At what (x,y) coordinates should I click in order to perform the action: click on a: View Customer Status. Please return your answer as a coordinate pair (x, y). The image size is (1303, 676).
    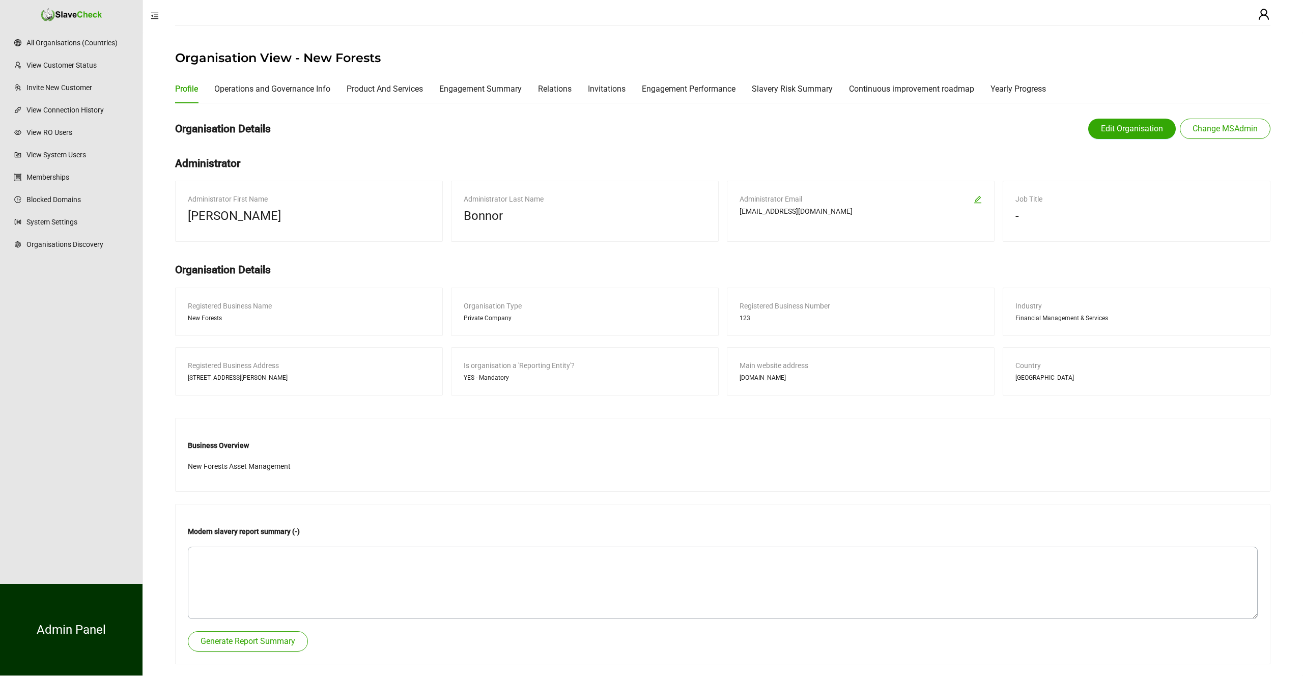
    Looking at the image, I should click on (79, 65).